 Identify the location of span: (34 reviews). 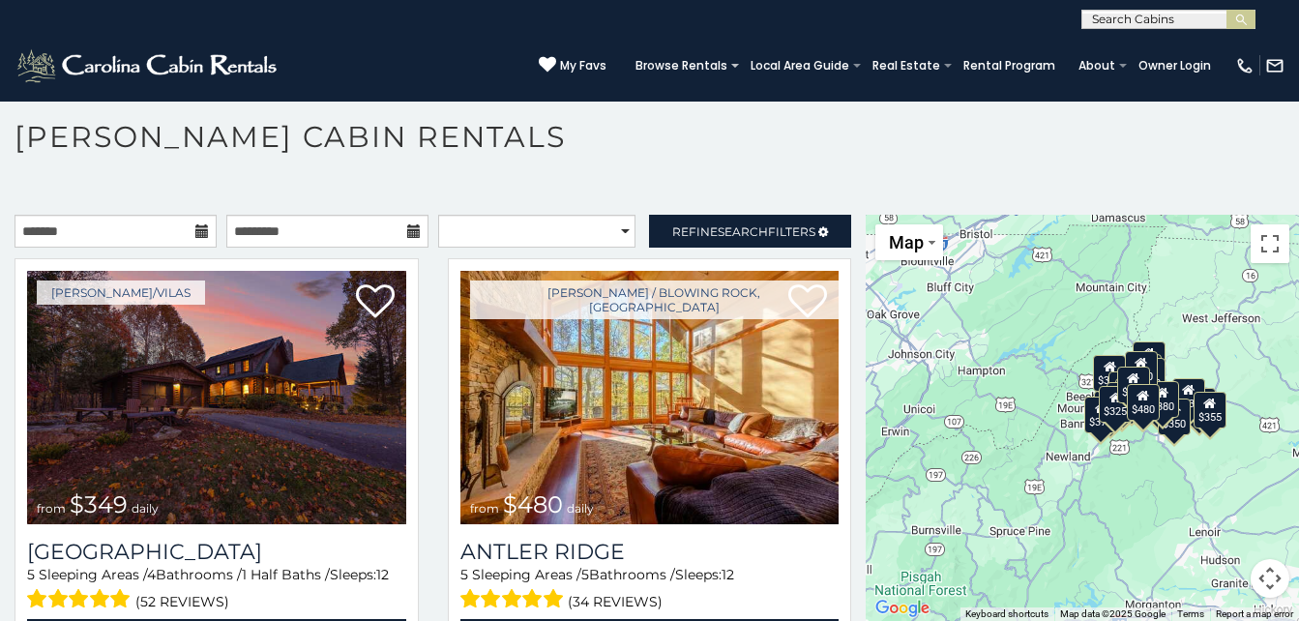
(615, 602).